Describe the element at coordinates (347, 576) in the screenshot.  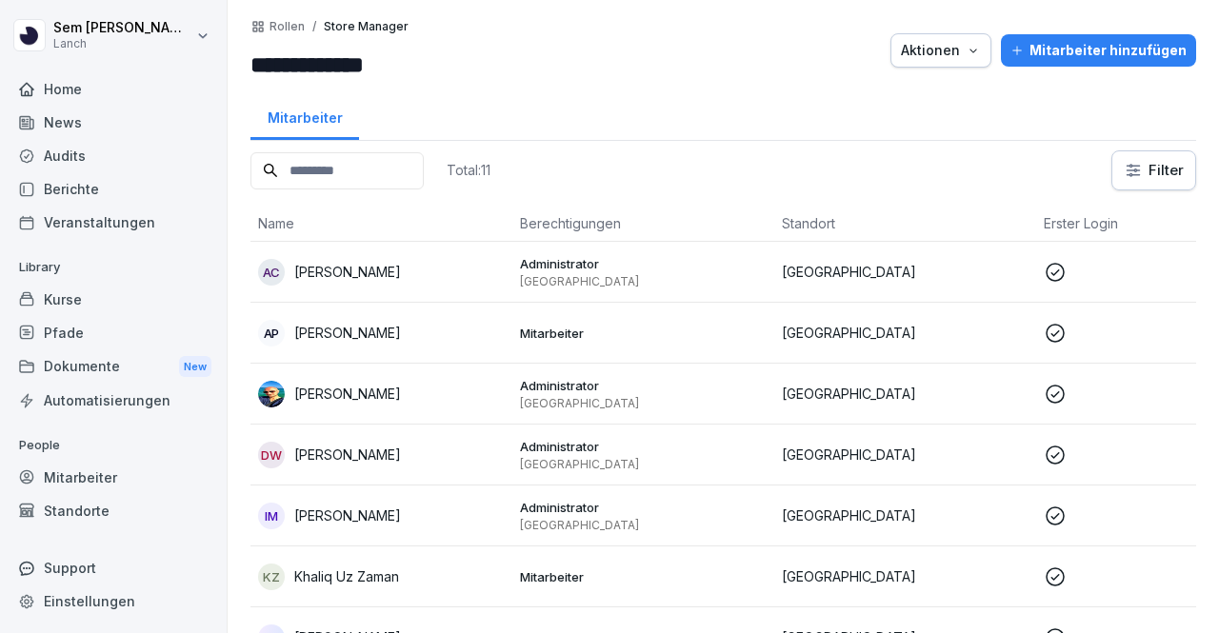
I see `p: Khaliq Uz Zaman` at that location.